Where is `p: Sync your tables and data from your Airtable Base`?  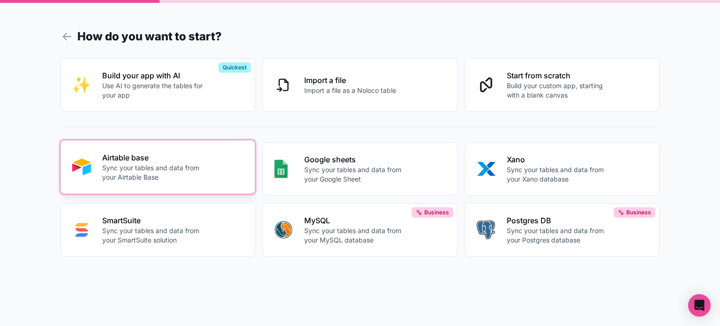 p: Sync your tables and data from your Airtable Base is located at coordinates (154, 172).